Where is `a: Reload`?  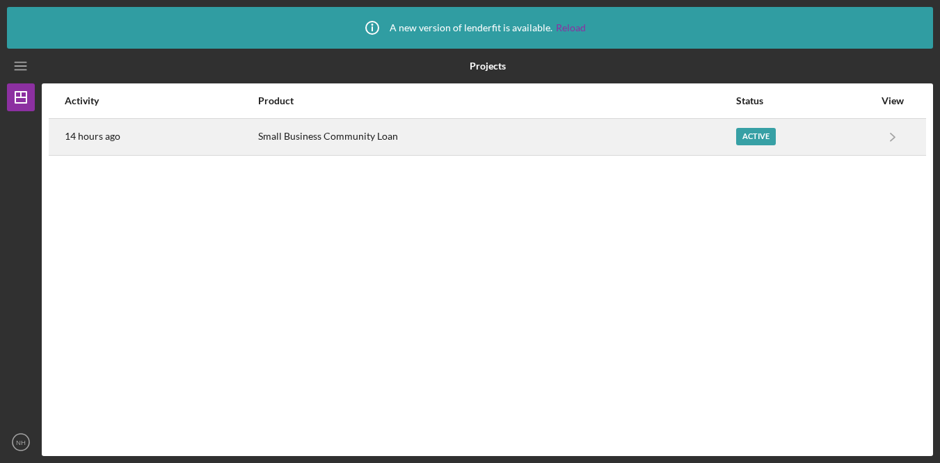 a: Reload is located at coordinates (570, 28).